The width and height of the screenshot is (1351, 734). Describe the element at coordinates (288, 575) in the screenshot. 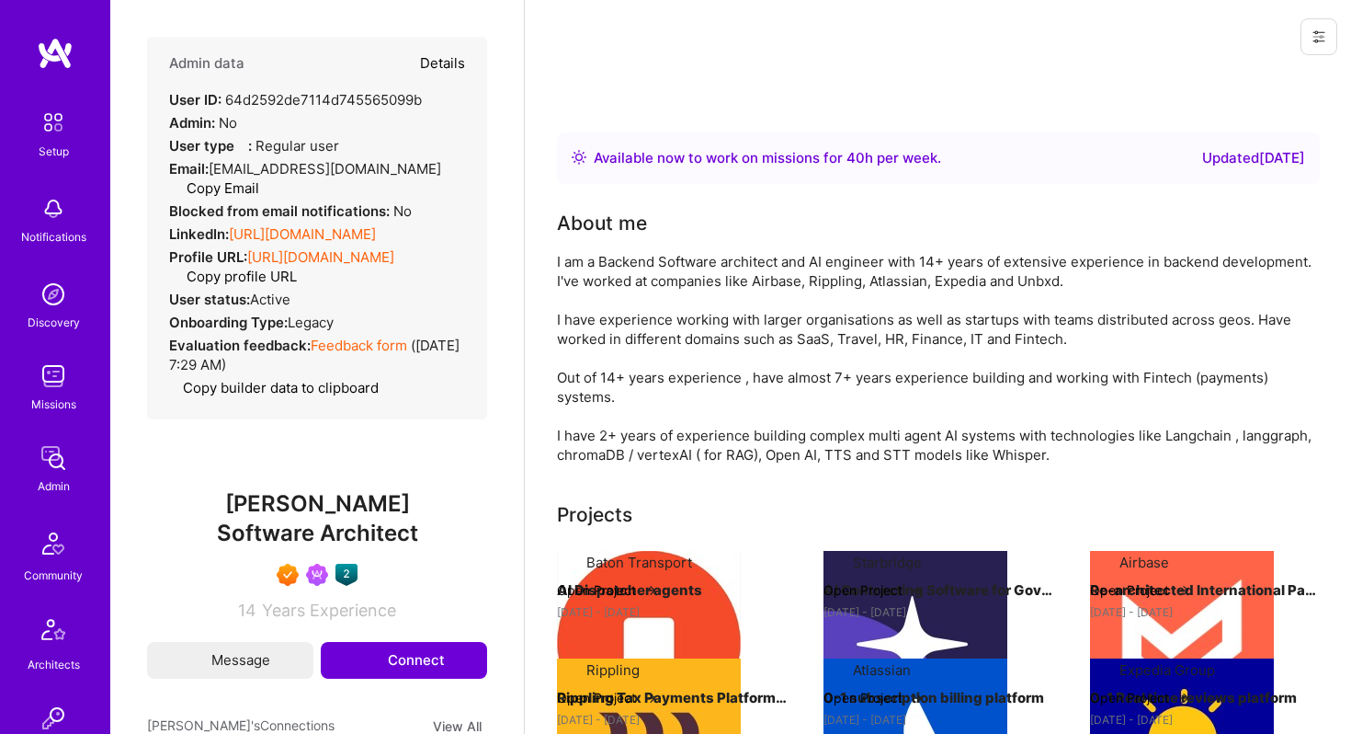

I see `img: Exceptional A.Teamer` at that location.